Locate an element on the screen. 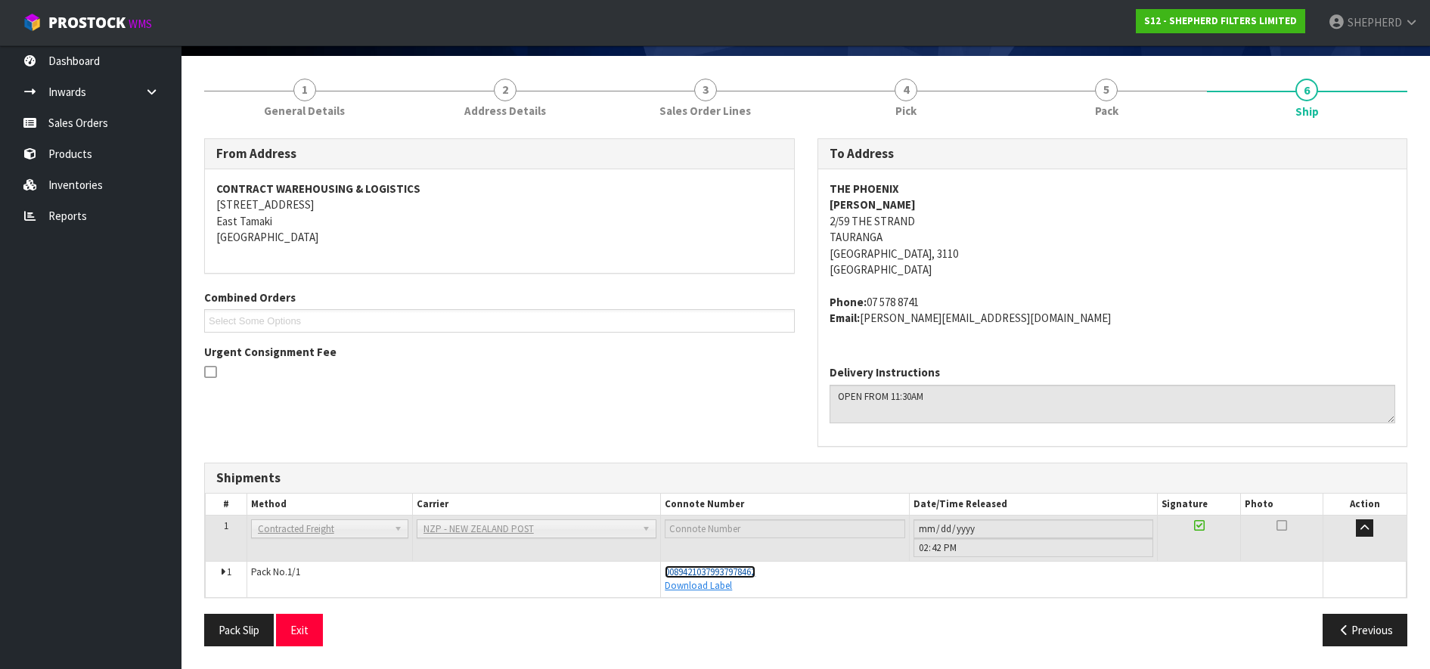 The width and height of the screenshot is (1430, 669). span: 1/1 is located at coordinates (293, 572).